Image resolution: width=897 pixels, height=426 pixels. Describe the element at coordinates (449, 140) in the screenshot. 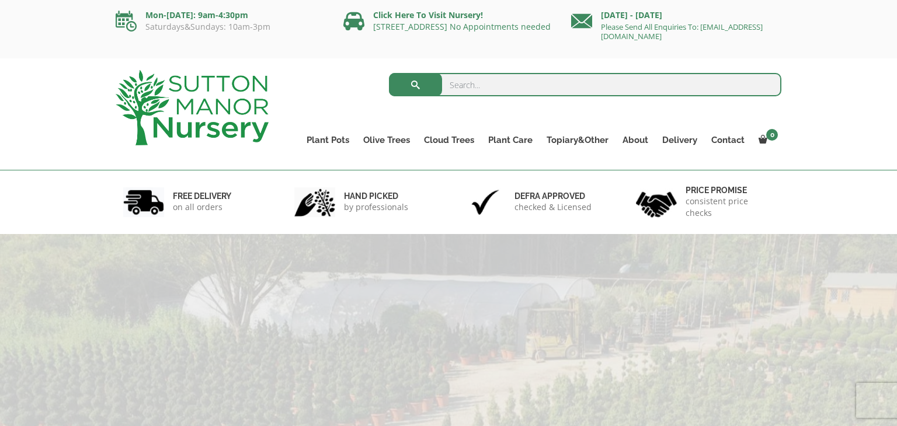

I see `a: Cloud Trees` at that location.